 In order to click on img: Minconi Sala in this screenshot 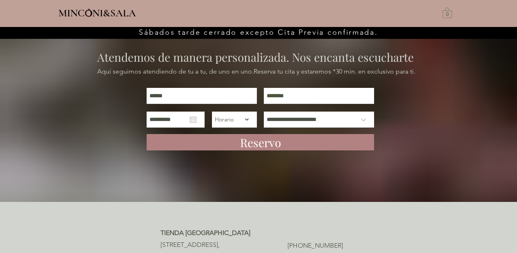, I will do `click(89, 13)`.